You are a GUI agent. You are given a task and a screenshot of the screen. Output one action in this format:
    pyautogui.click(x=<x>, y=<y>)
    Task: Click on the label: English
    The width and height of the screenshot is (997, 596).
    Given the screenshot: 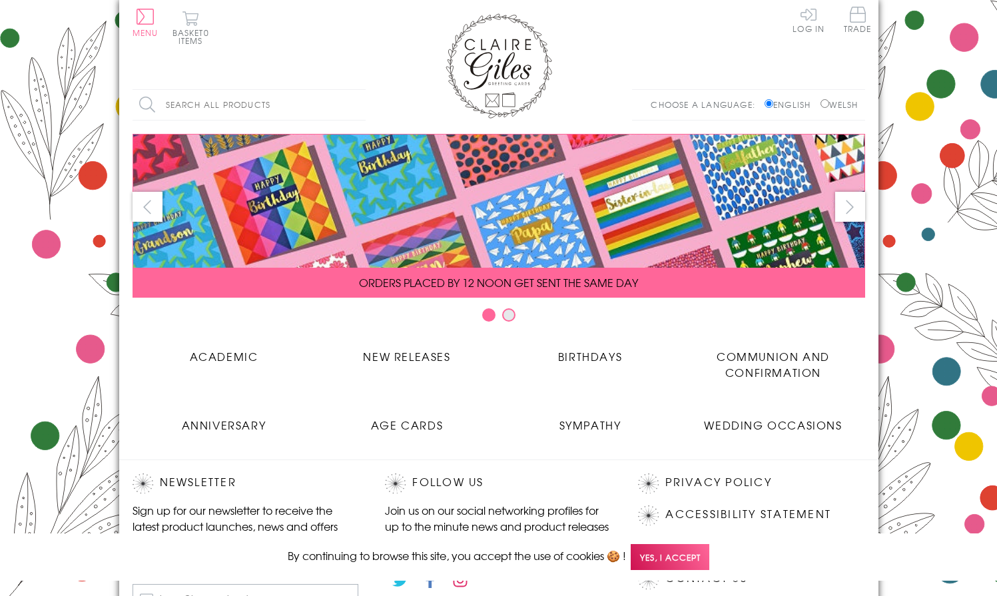 What is the action you would take?
    pyautogui.click(x=790, y=105)
    